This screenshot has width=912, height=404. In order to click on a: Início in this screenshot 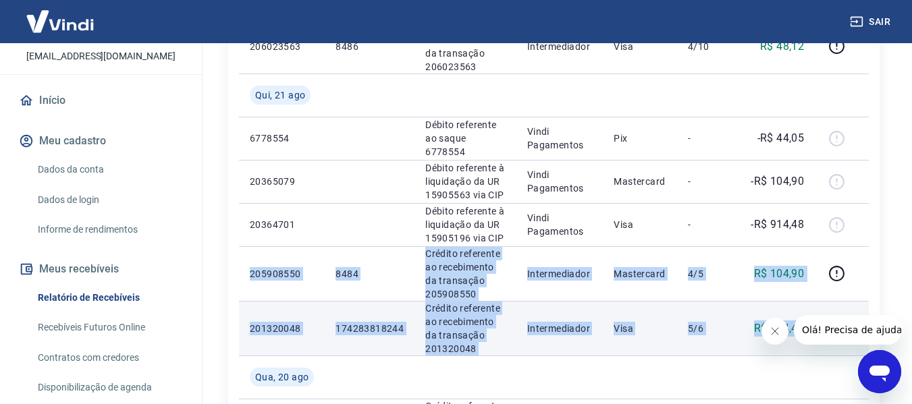, I will do `click(101, 101)`.